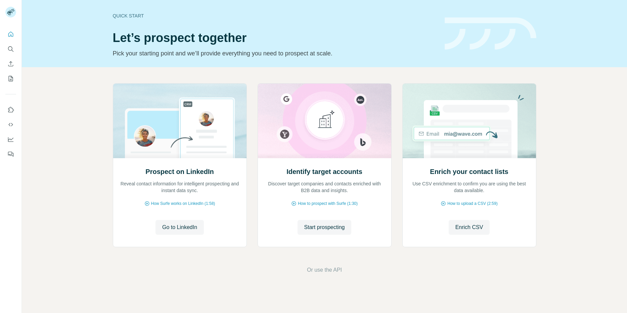 The width and height of the screenshot is (627, 313). What do you see at coordinates (324, 187) in the screenshot?
I see `p: Discover target companies and contacts enriched with B2B data and insights.` at bounding box center [324, 187].